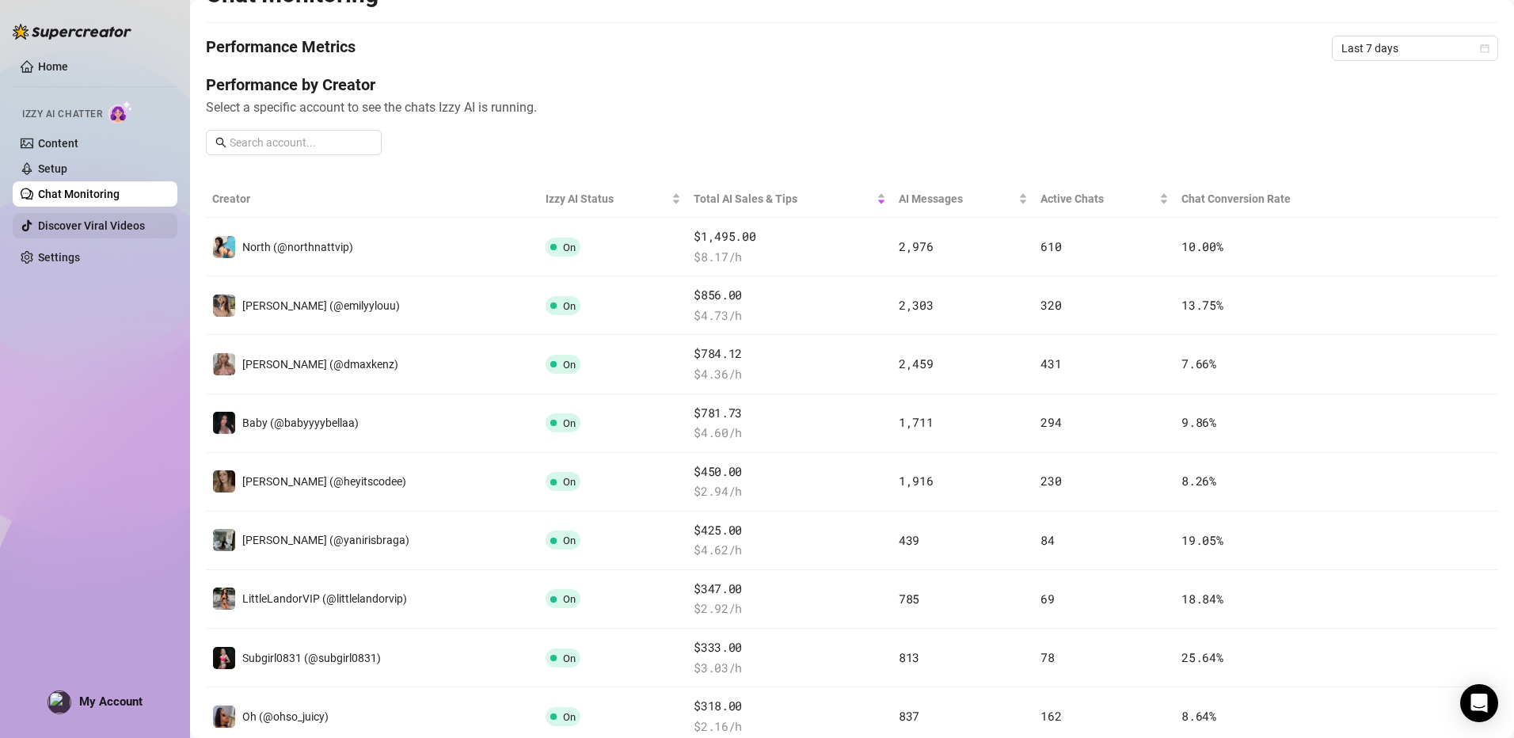 This screenshot has height=738, width=1514. What do you see at coordinates (1484, 48) in the screenshot?
I see `span: calendar` at bounding box center [1484, 48].